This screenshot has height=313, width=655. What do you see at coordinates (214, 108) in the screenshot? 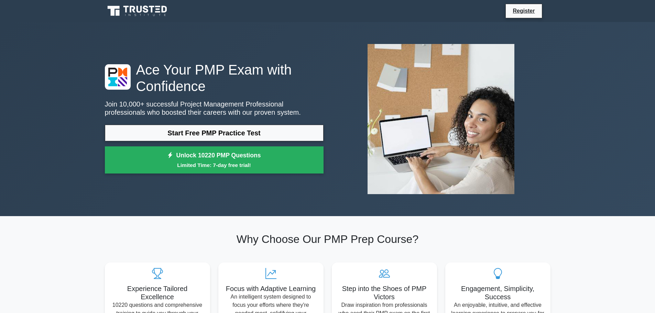
I see `p: Join 10,000+ successful Project Management Professional professionals who boosted their careers w...` at bounding box center [214, 108].